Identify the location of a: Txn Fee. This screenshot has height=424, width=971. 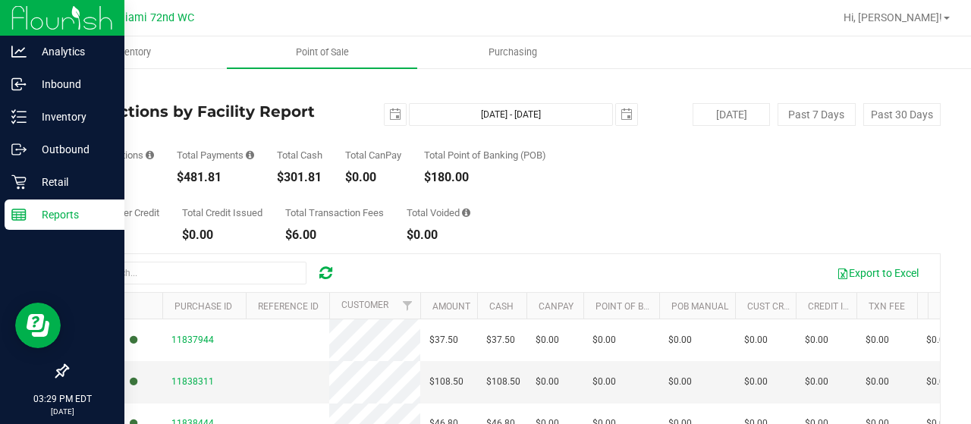
(887, 307).